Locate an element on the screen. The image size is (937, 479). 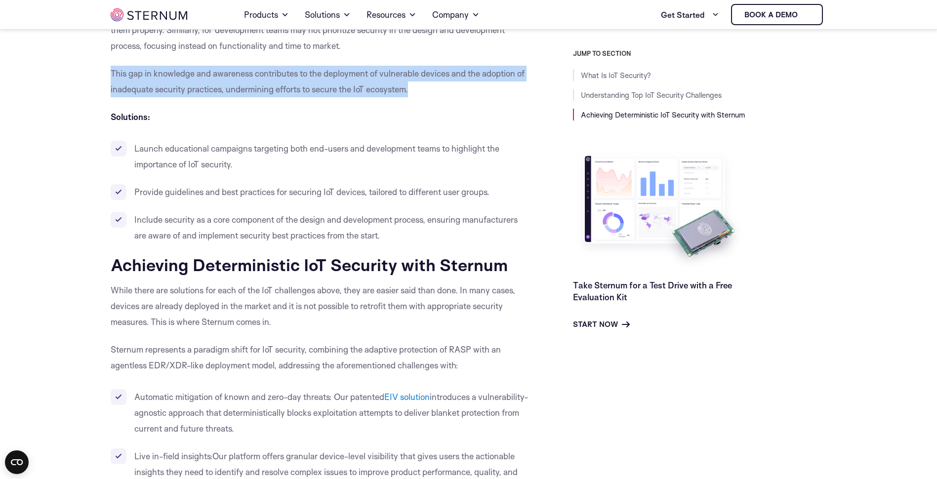
span: Automatic mitigation of known and zero-day threats is located at coordinates (232, 397).